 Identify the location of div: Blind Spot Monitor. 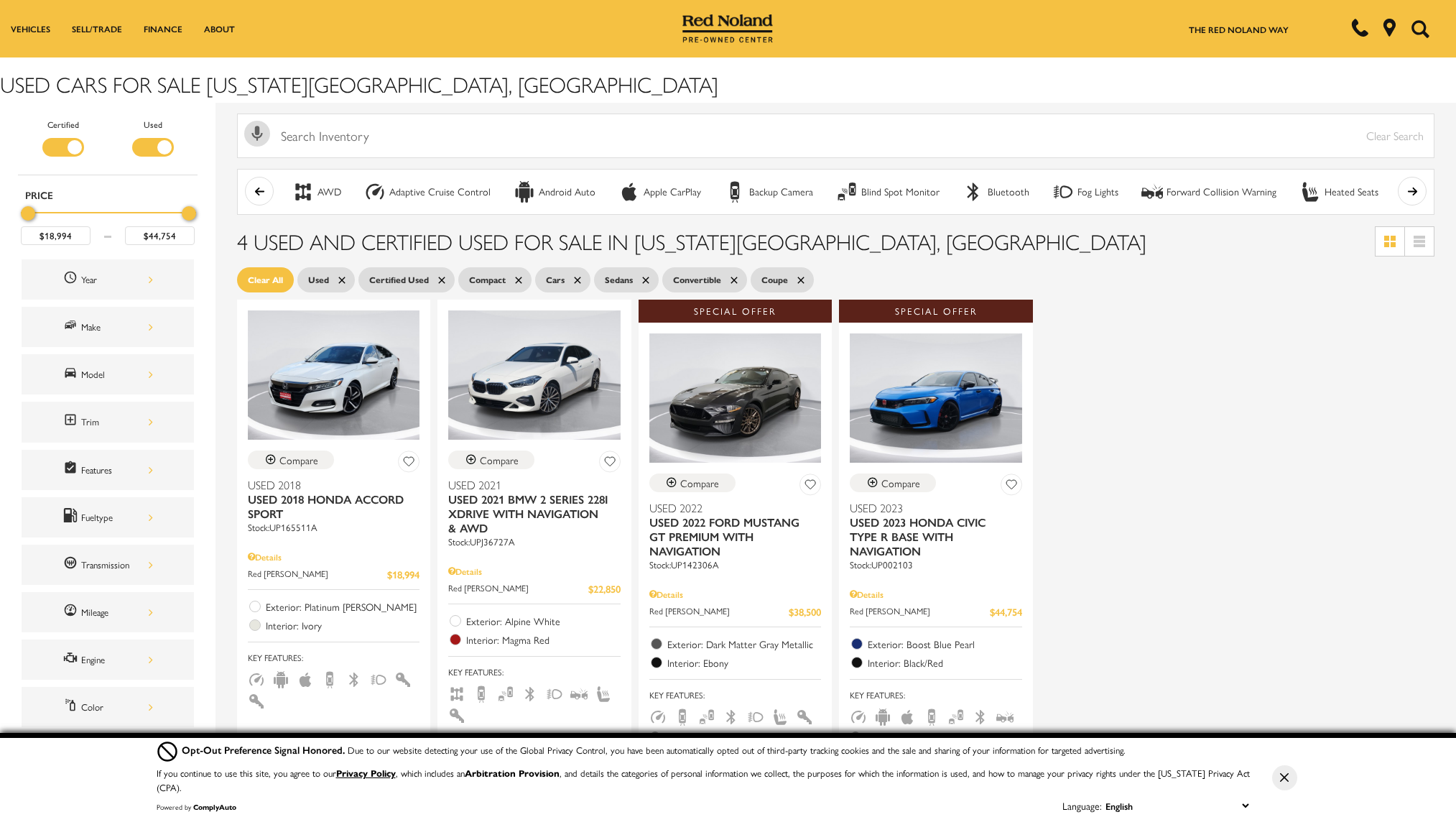
(900, 192).